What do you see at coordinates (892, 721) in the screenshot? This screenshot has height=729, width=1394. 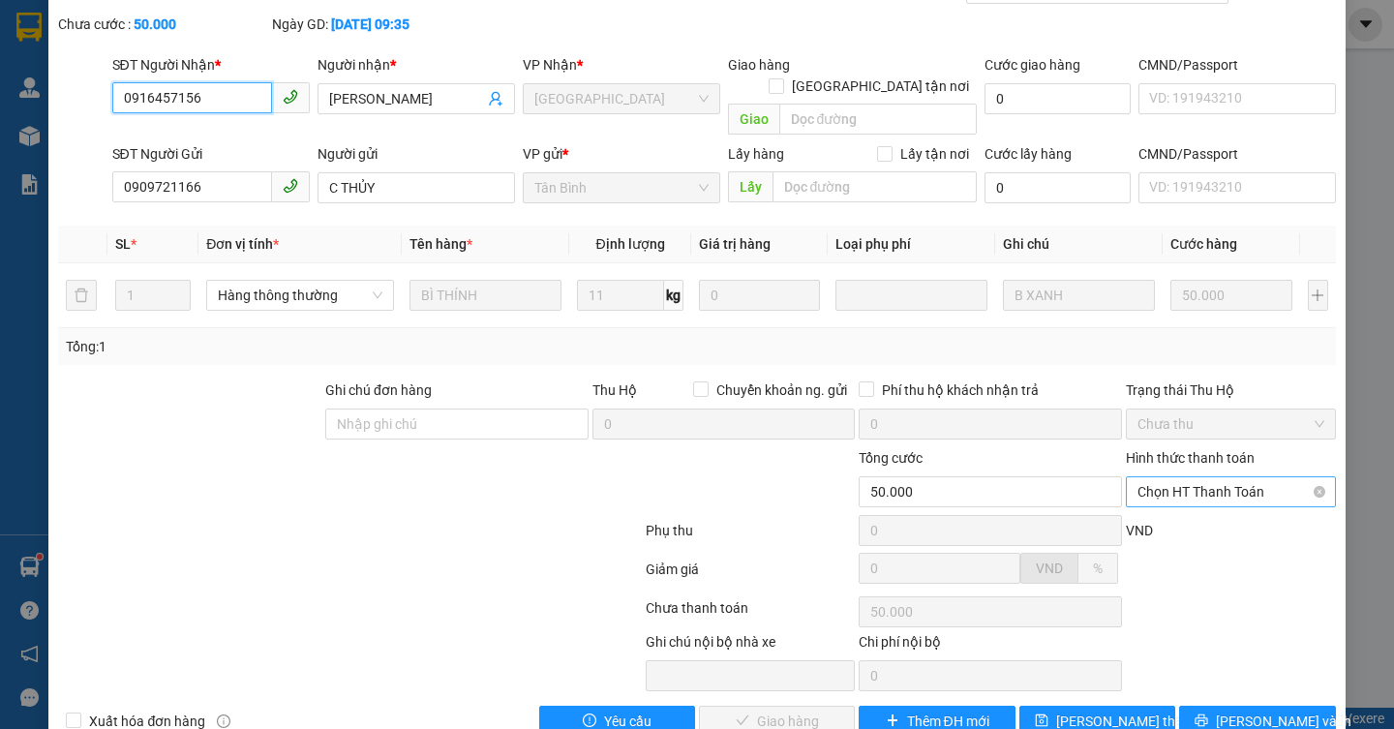 I see `span: plus` at bounding box center [892, 721].